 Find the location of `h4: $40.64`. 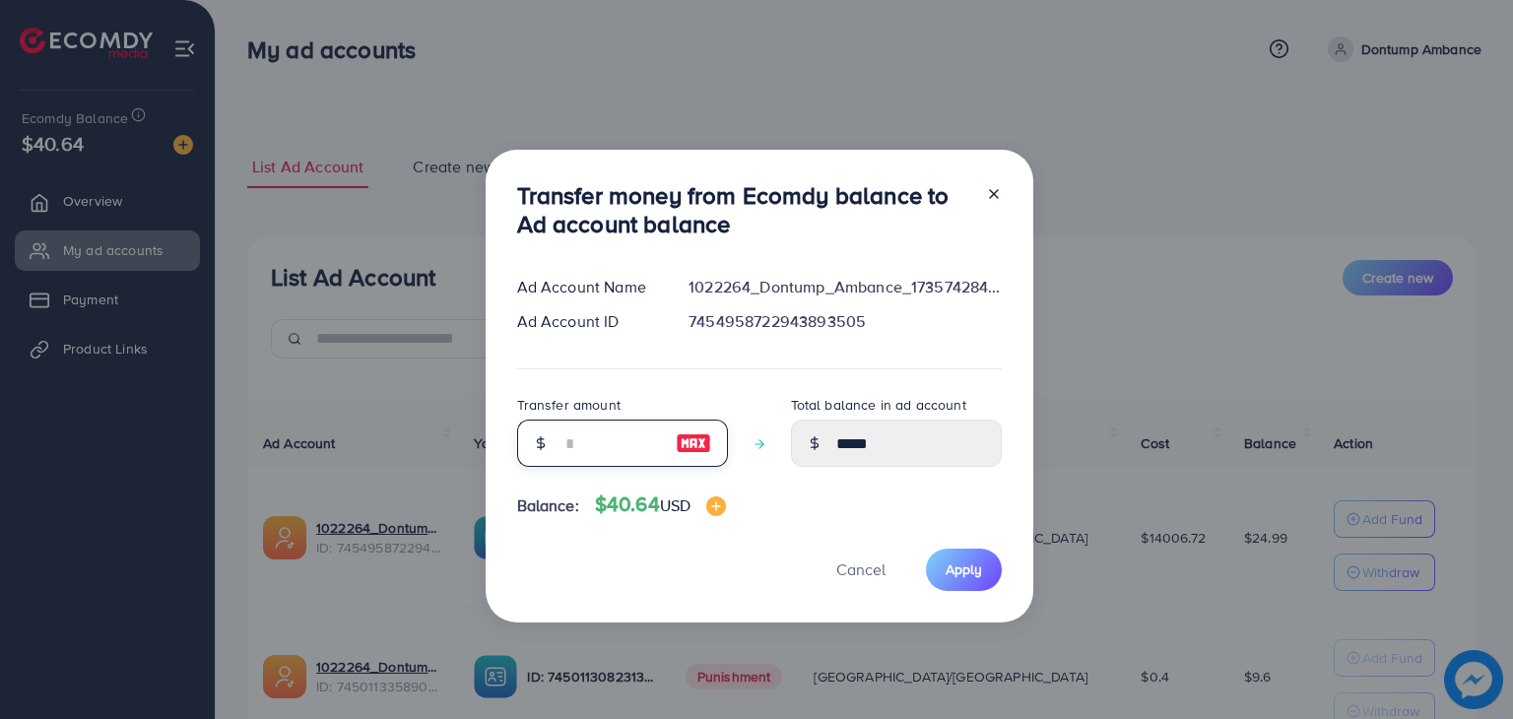

h4: $40.64 is located at coordinates (660, 504).